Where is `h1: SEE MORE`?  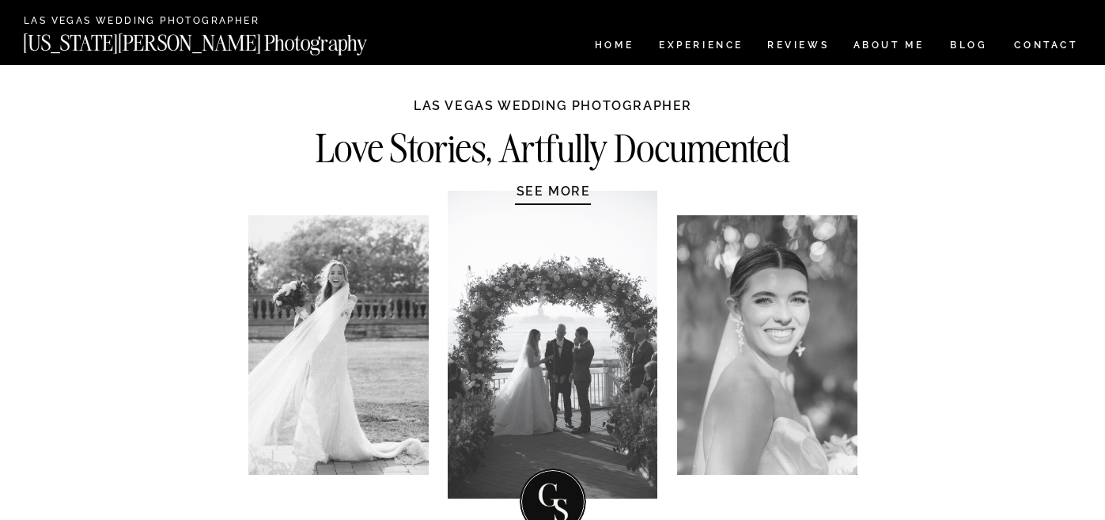 h1: SEE MORE is located at coordinates (554, 191).